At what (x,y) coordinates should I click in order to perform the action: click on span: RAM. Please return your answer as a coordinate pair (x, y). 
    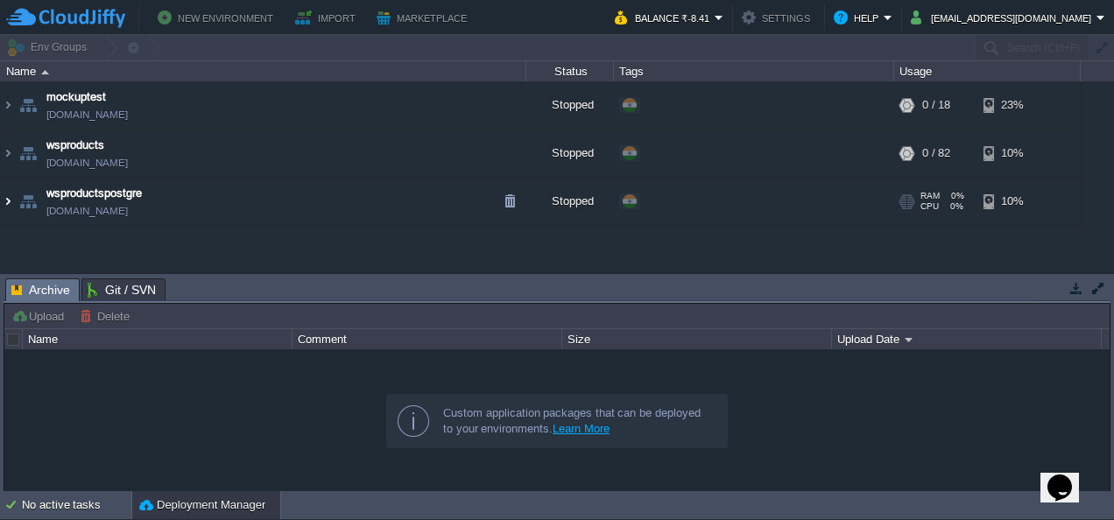
    Looking at the image, I should click on (930, 196).